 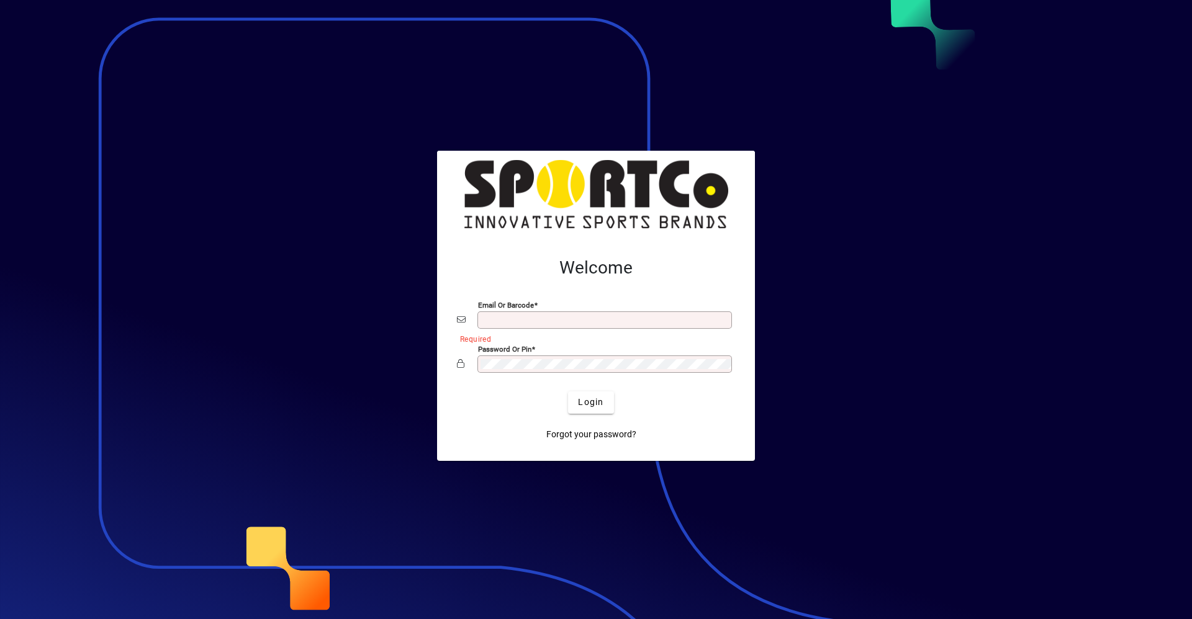 I want to click on mat-label: Password or Pin, so click(x=505, y=349).